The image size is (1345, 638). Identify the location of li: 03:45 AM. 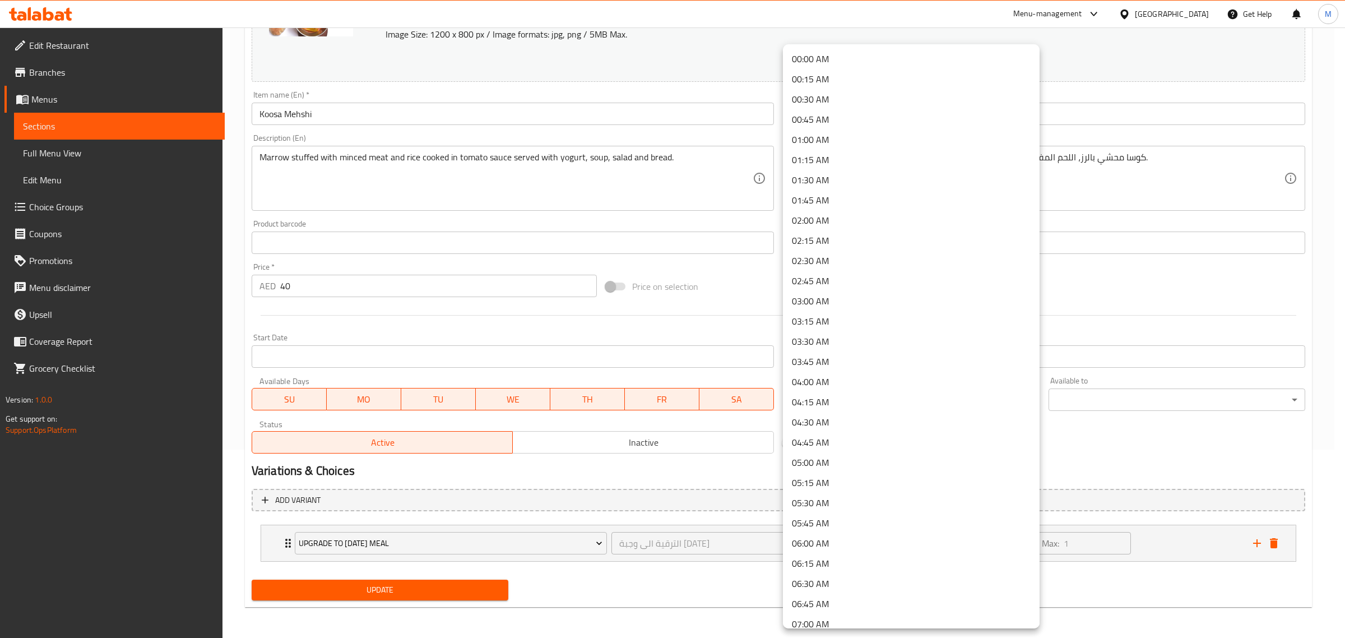
(911, 361).